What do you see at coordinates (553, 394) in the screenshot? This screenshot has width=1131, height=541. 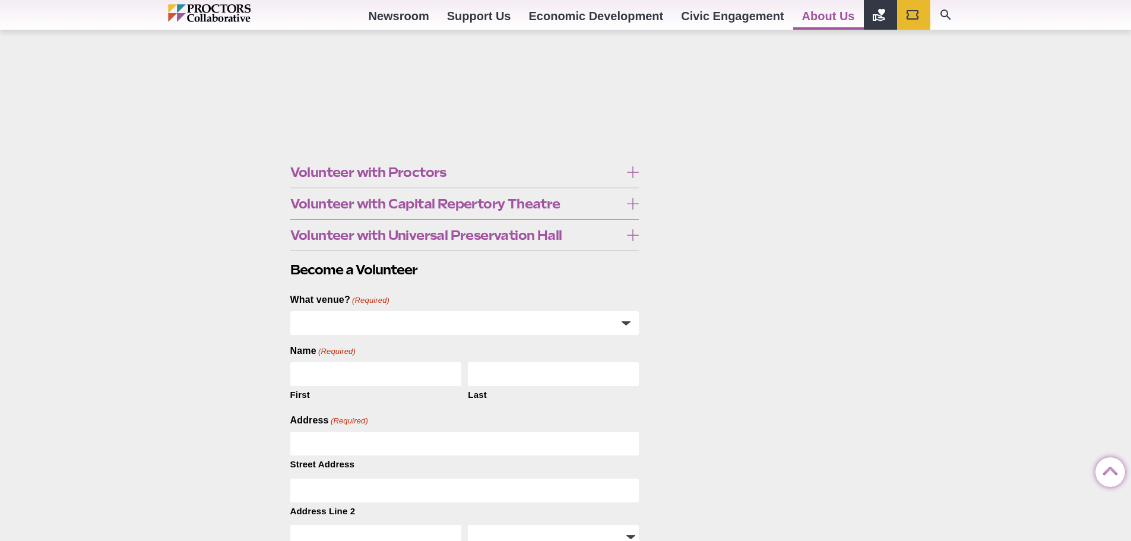 I see `label: Last` at bounding box center [553, 394].